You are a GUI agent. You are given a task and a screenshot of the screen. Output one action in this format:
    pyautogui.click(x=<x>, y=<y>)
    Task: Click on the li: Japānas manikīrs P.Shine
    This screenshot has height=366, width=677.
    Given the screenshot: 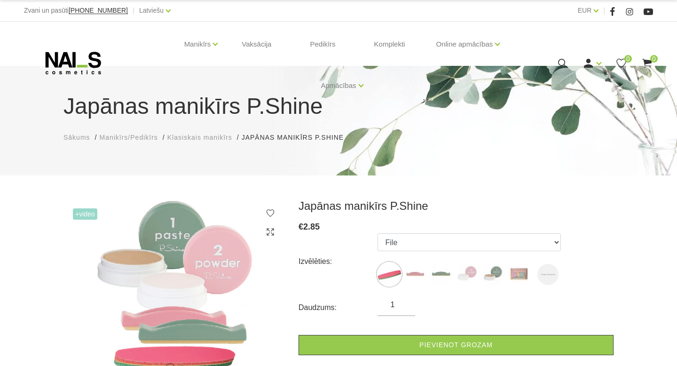 What is the action you would take?
    pyautogui.click(x=297, y=137)
    